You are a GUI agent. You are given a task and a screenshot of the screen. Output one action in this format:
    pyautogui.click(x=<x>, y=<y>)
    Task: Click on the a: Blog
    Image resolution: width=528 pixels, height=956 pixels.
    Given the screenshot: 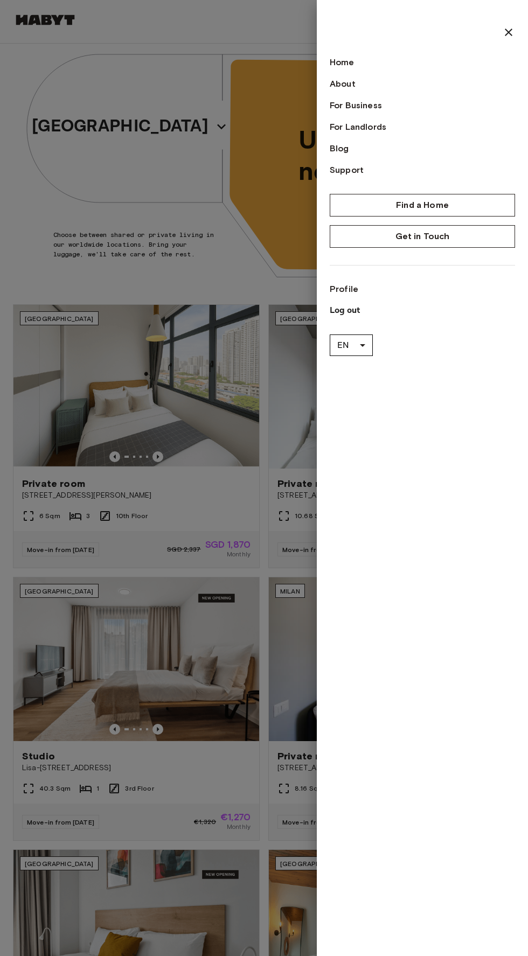 What is the action you would take?
    pyautogui.click(x=422, y=149)
    